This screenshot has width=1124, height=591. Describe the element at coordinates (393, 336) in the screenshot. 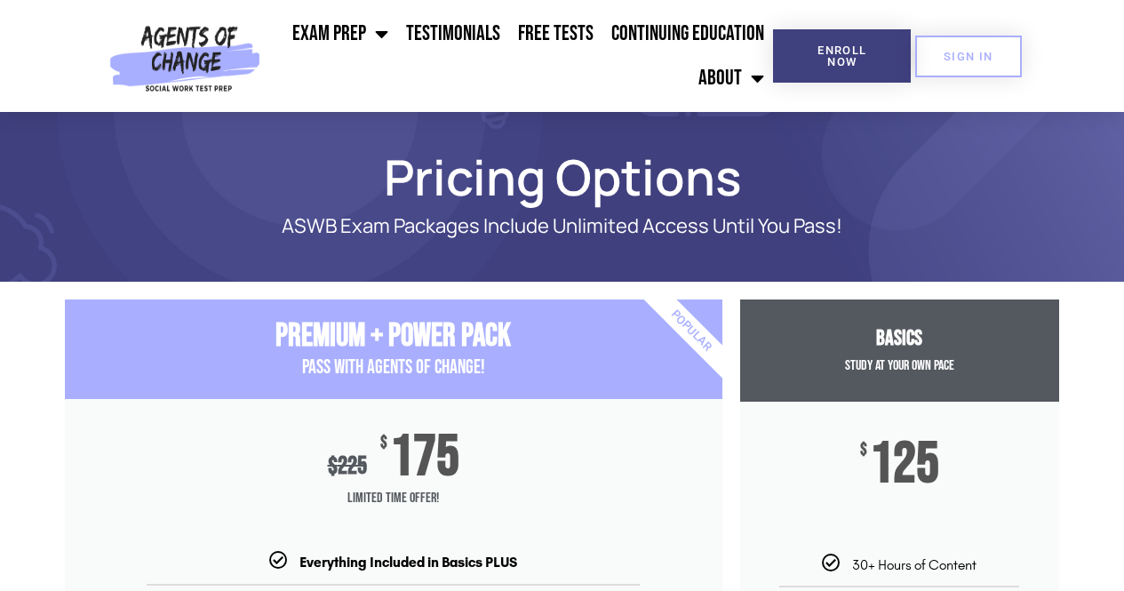

I see `h3: Premium + Power Pack` at that location.